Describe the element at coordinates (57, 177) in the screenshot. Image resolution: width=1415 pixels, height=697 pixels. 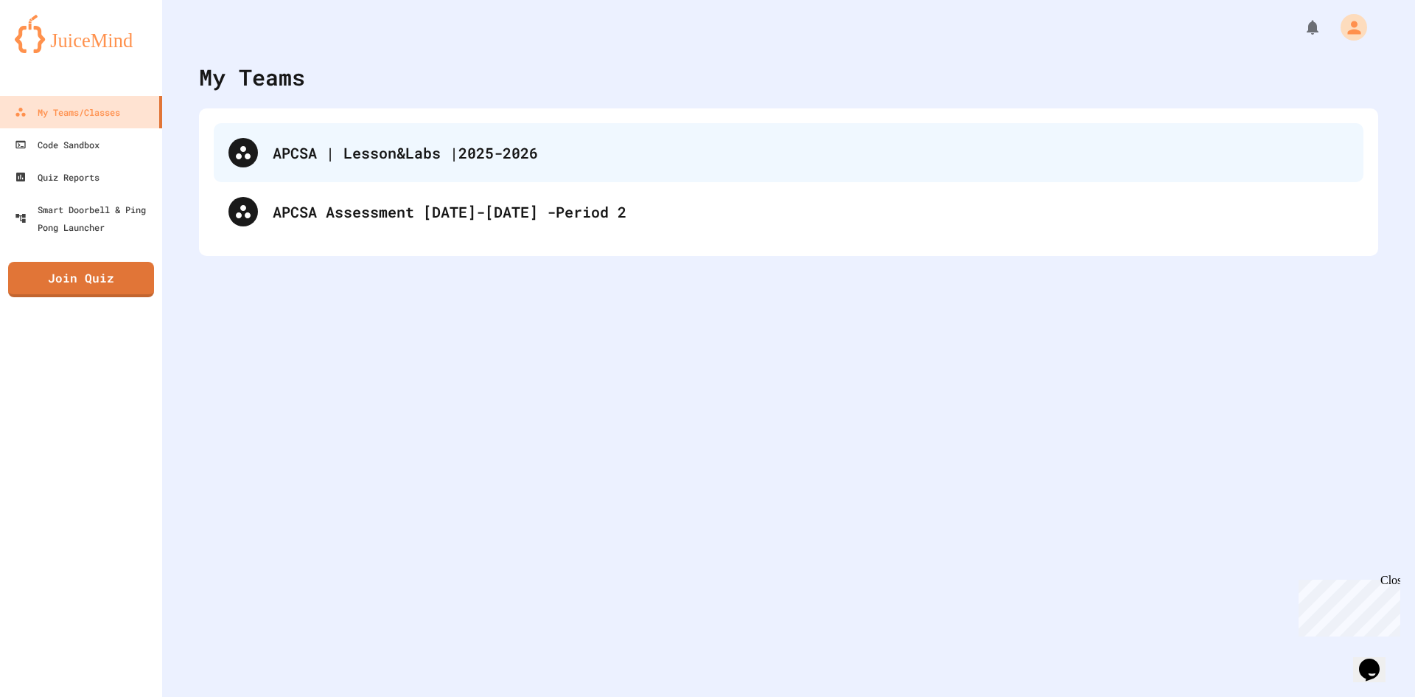
I see `div: Quiz Reports` at that location.